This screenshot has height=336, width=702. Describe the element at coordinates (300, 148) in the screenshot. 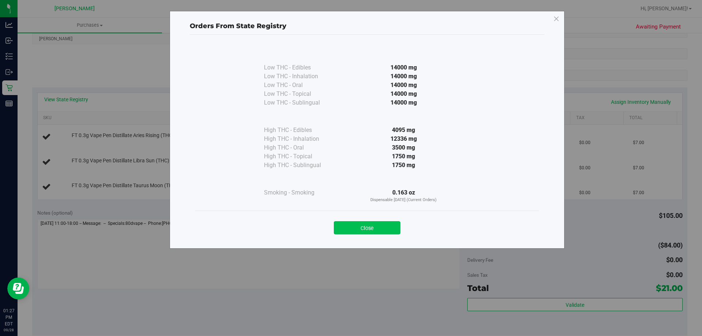

I see `div: High THC - Oral` at that location.